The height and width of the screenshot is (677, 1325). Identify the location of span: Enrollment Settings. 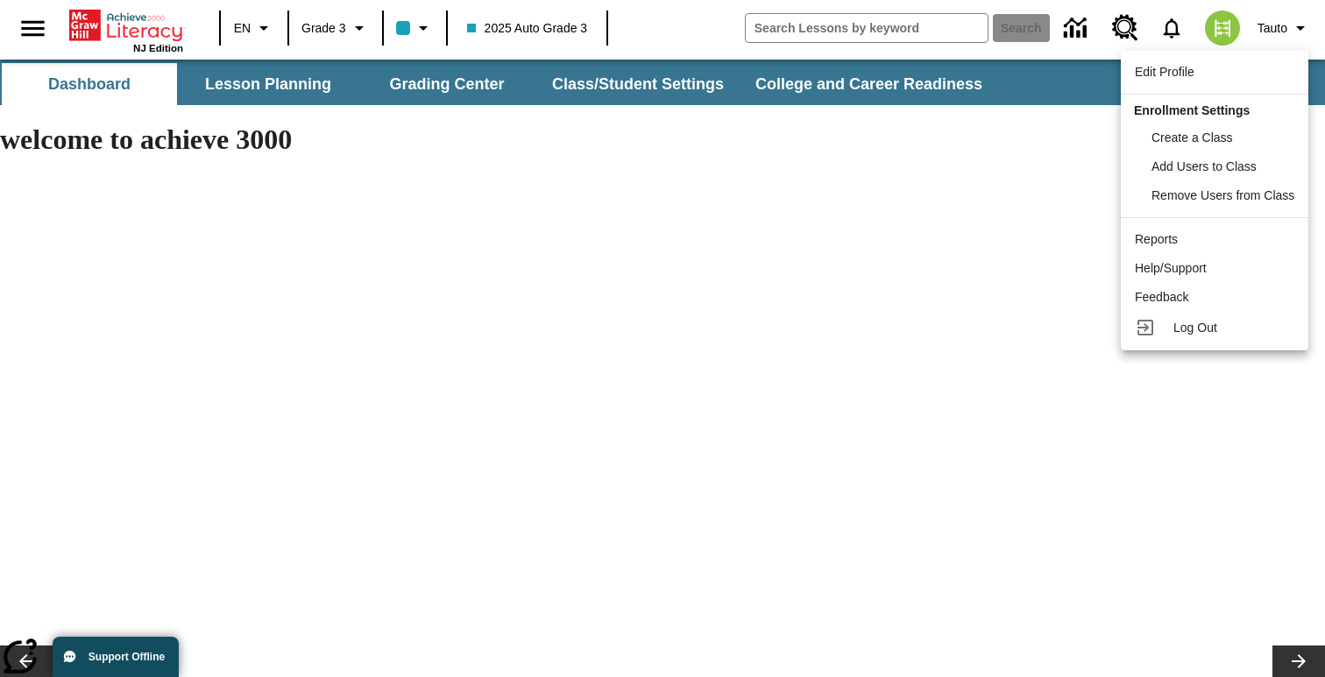
(1192, 110).